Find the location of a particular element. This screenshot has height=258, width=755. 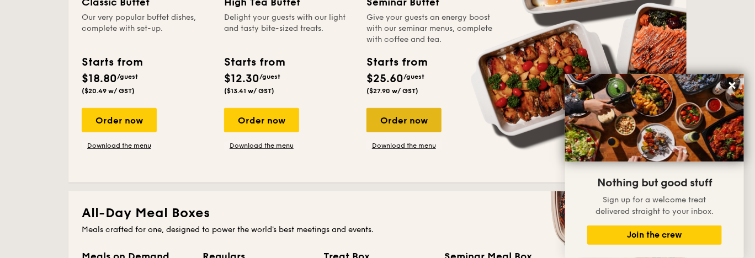

div: Give your guests an energy boost with our seminar menus, complete with coffee and tea. is located at coordinates (431, 29).